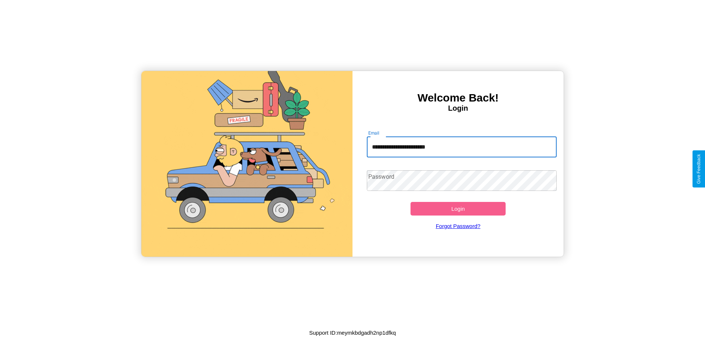 Image resolution: width=705 pixels, height=338 pixels. I want to click on h3: Welcome Back!, so click(458, 98).